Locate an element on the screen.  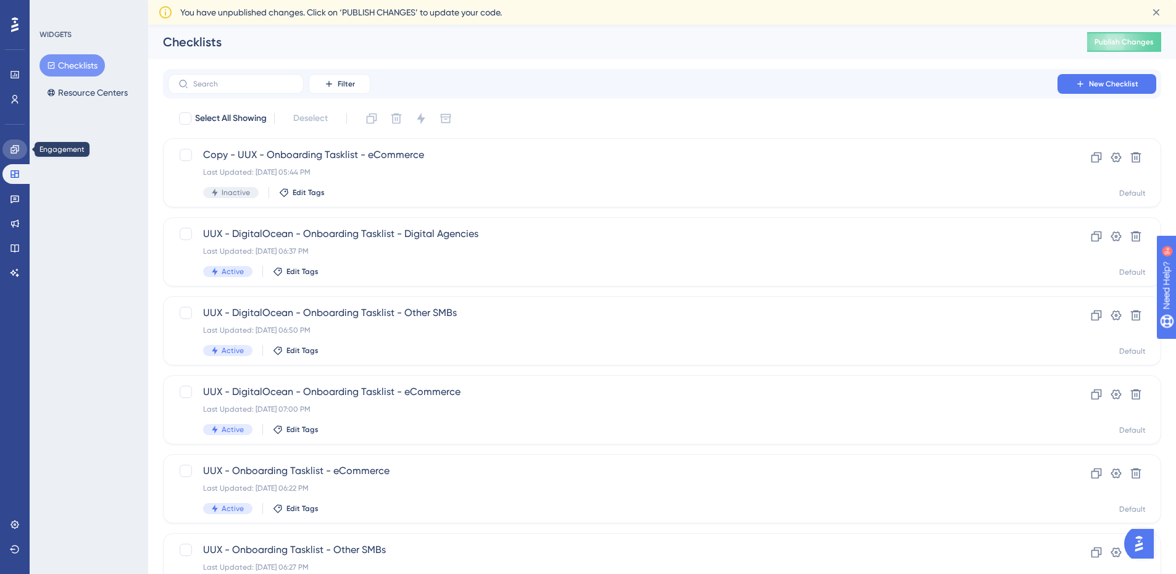
span: UUX - DigitalOcean - Onboarding Tasklist - Other SMBs is located at coordinates (612, 313).